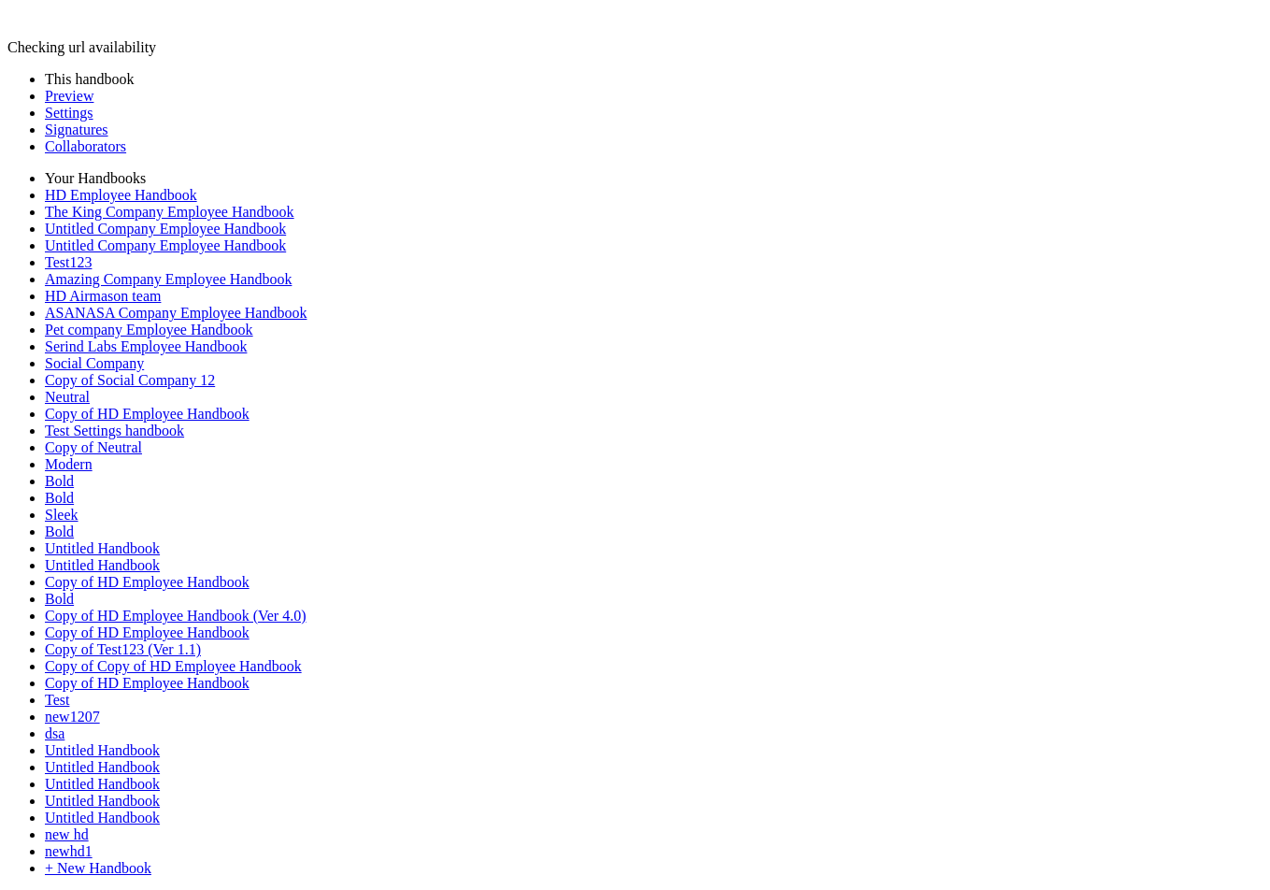 Image resolution: width=1270 pixels, height=890 pixels. What do you see at coordinates (176, 615) in the screenshot?
I see `a: Copy of HD Employee Handbook (Ver 4.0)` at bounding box center [176, 615].